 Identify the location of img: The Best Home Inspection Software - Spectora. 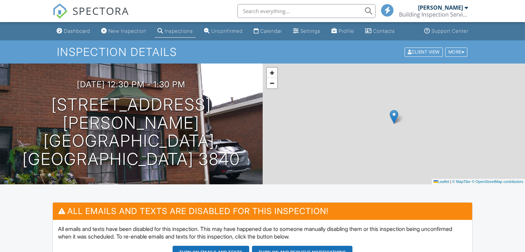
(60, 11).